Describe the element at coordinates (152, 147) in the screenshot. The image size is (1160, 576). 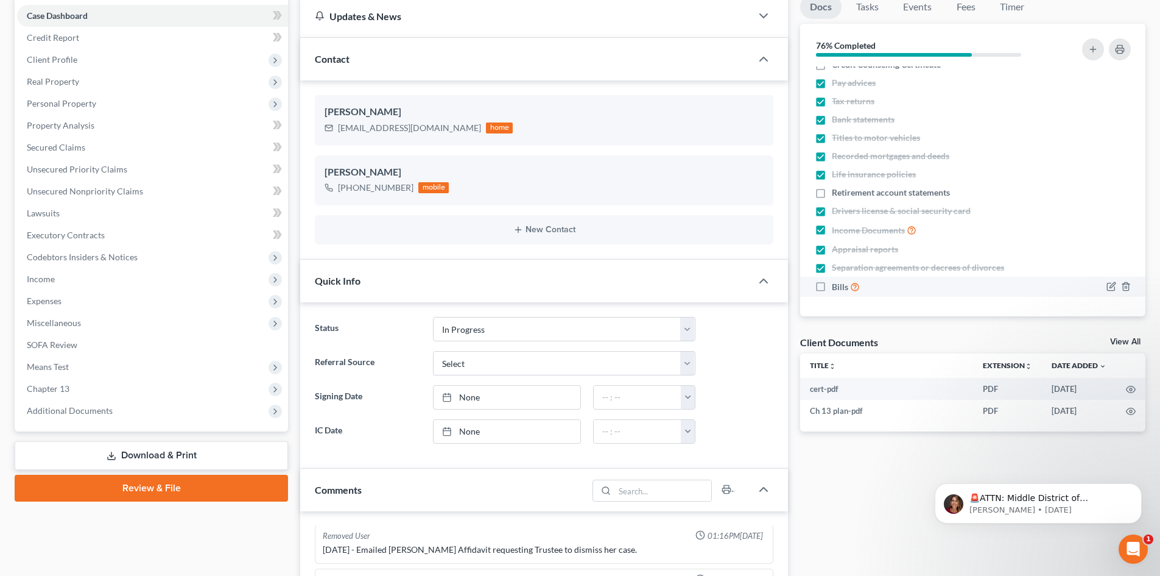
I see `a: Secured Claims` at that location.